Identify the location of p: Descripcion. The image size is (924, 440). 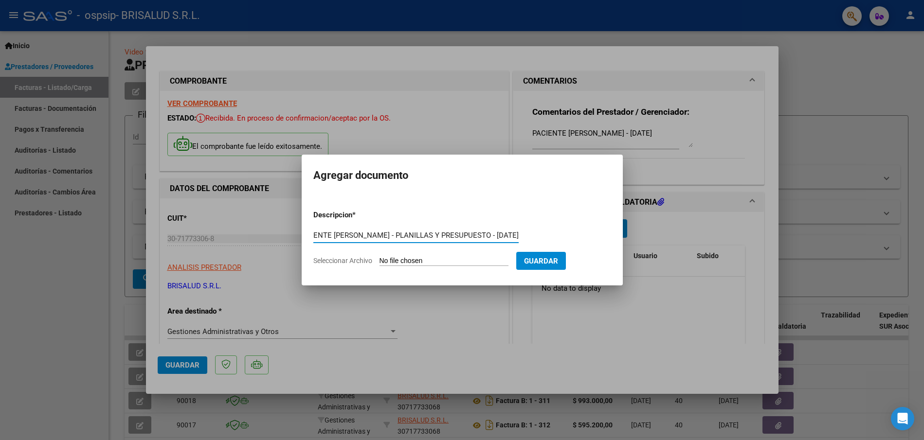
(358, 215).